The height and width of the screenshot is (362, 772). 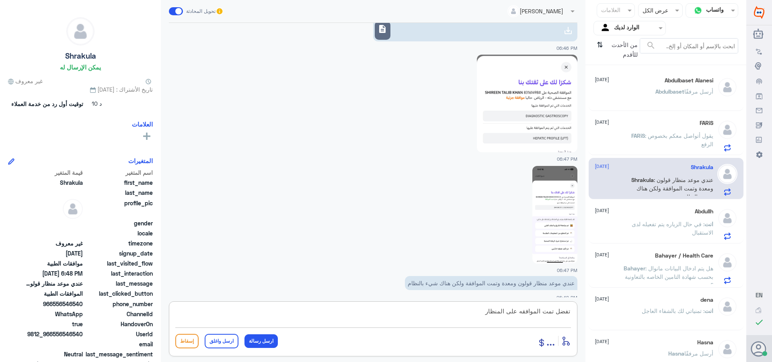 What do you see at coordinates (53, 283) in the screenshot?
I see `span: عندي موعد منظار قولون ومعدة وتمت الموافقة ولكن هناك شيء بالنظام` at bounding box center [53, 283].